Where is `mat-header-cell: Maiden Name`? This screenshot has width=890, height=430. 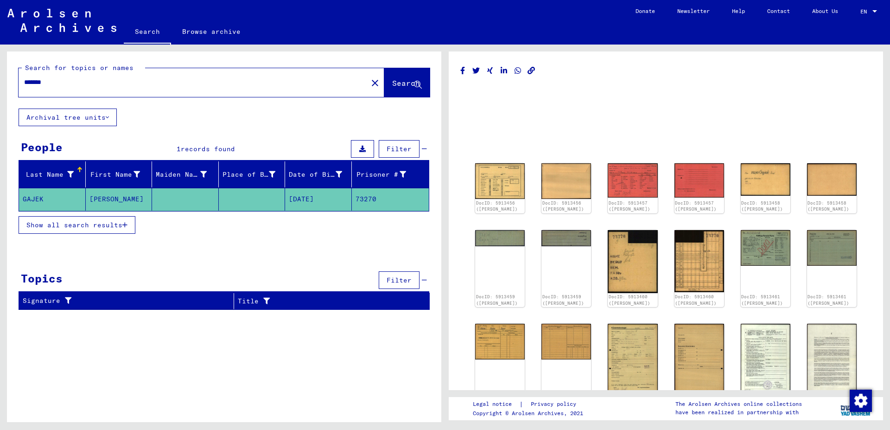 mat-header-cell: Maiden Name is located at coordinates (185, 174).